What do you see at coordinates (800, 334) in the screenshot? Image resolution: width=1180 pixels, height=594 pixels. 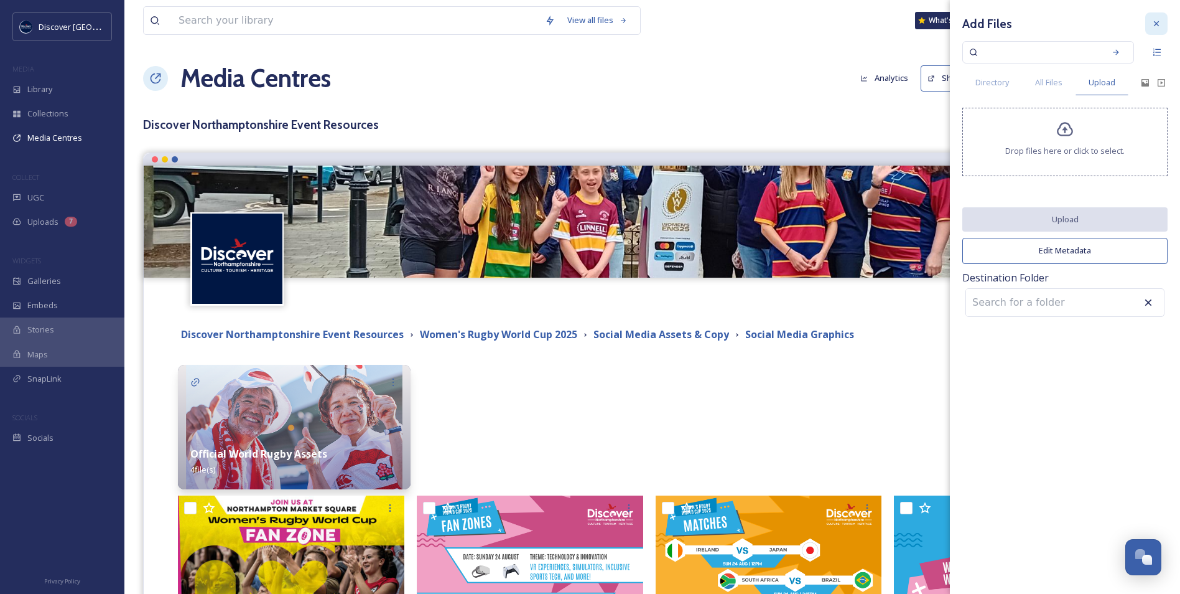 I see `strong: Social Media Graphics` at bounding box center [800, 334].